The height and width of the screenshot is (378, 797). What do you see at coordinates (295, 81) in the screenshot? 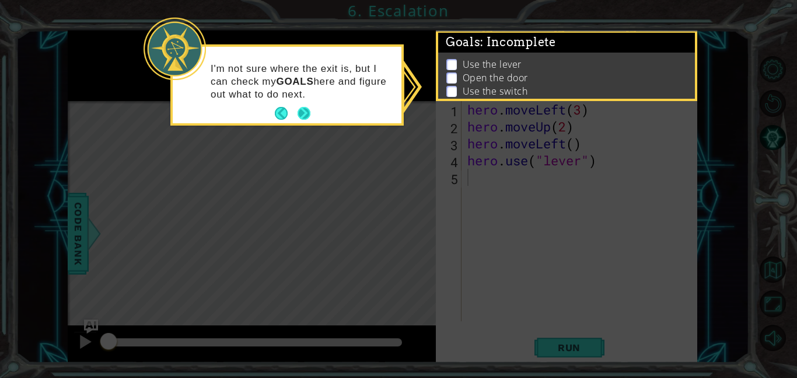
I see `strong: GOALS` at bounding box center [295, 81].